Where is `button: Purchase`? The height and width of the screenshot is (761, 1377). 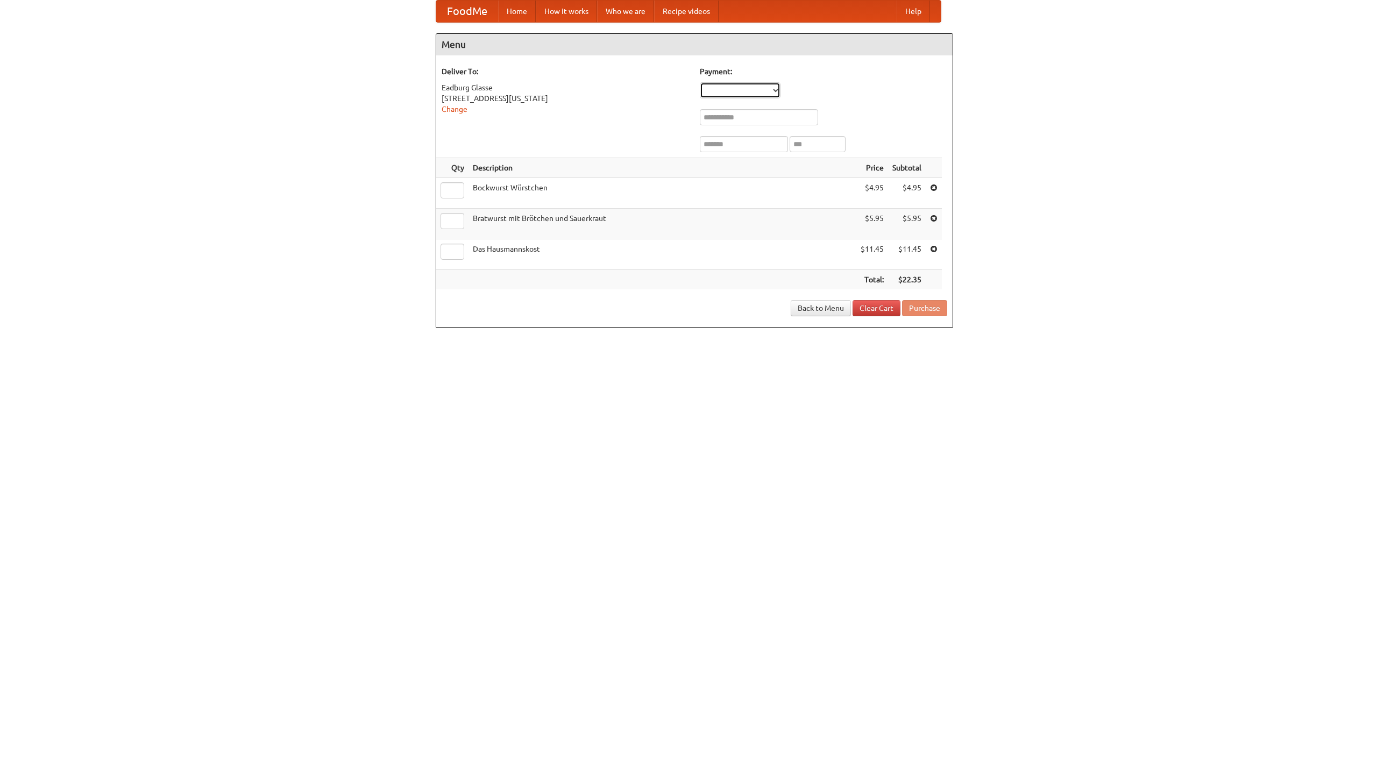
button: Purchase is located at coordinates (925, 308).